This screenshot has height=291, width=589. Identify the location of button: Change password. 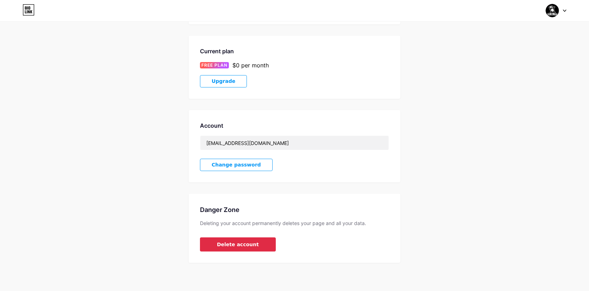
(236, 165).